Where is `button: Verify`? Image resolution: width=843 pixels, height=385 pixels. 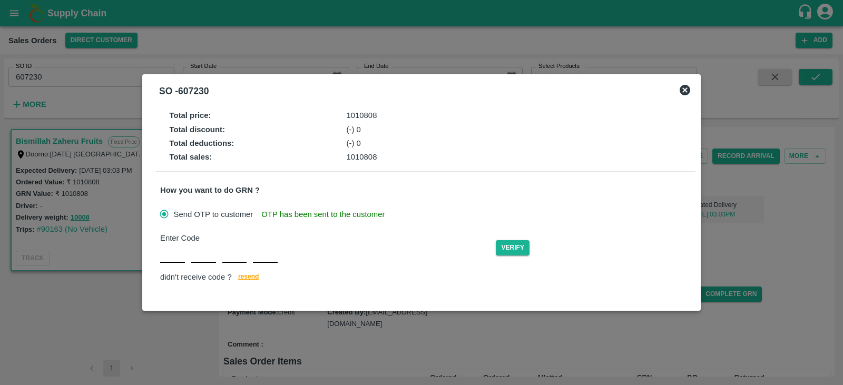
button: Verify is located at coordinates (513, 248).